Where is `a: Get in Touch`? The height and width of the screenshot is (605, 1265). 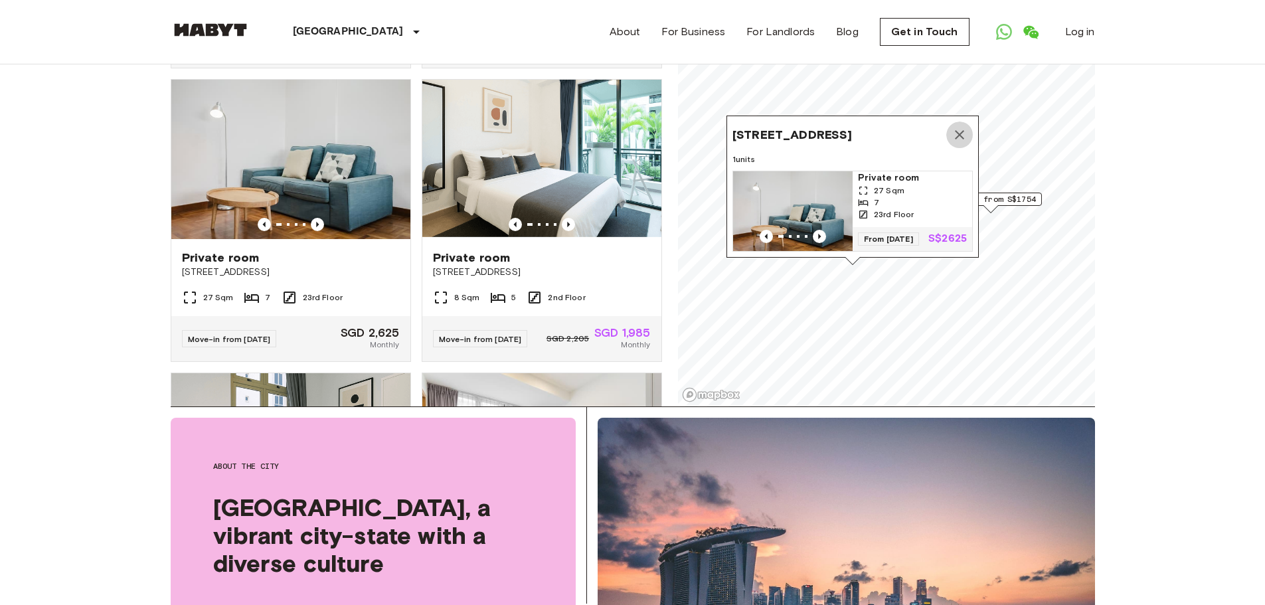 a: Get in Touch is located at coordinates (924, 32).